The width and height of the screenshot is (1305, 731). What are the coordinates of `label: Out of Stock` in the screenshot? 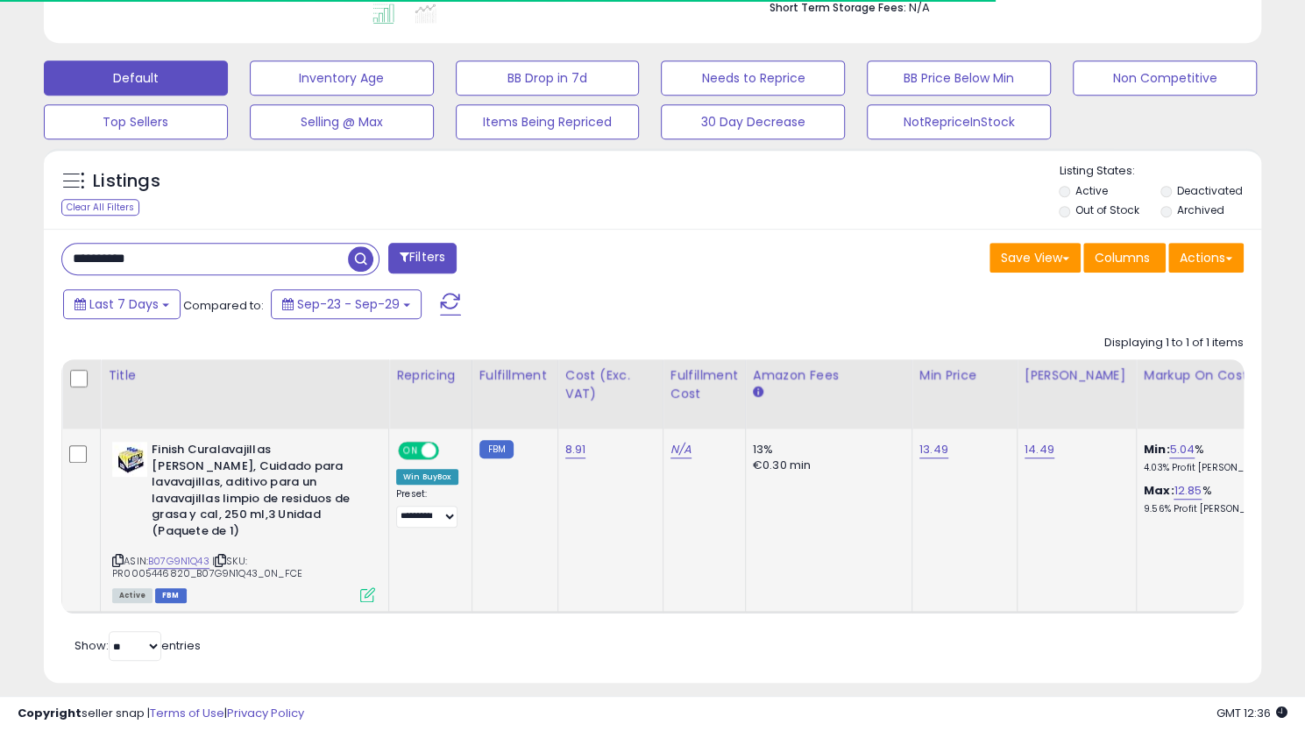 It's located at (1107, 210).